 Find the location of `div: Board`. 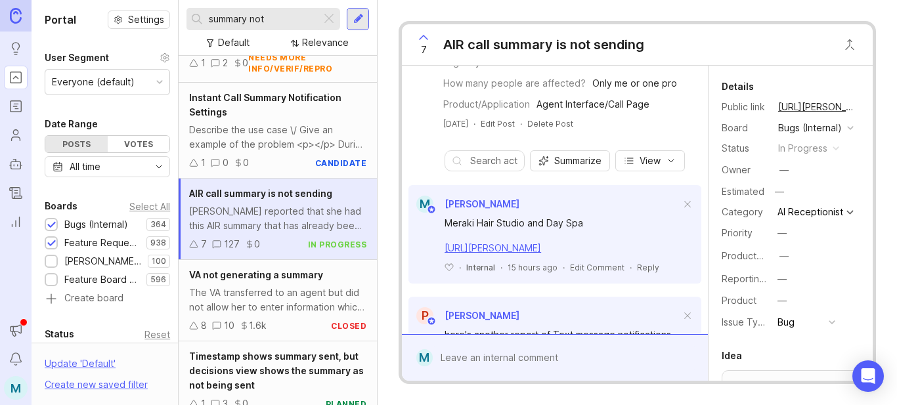

div: Board is located at coordinates (744, 128).